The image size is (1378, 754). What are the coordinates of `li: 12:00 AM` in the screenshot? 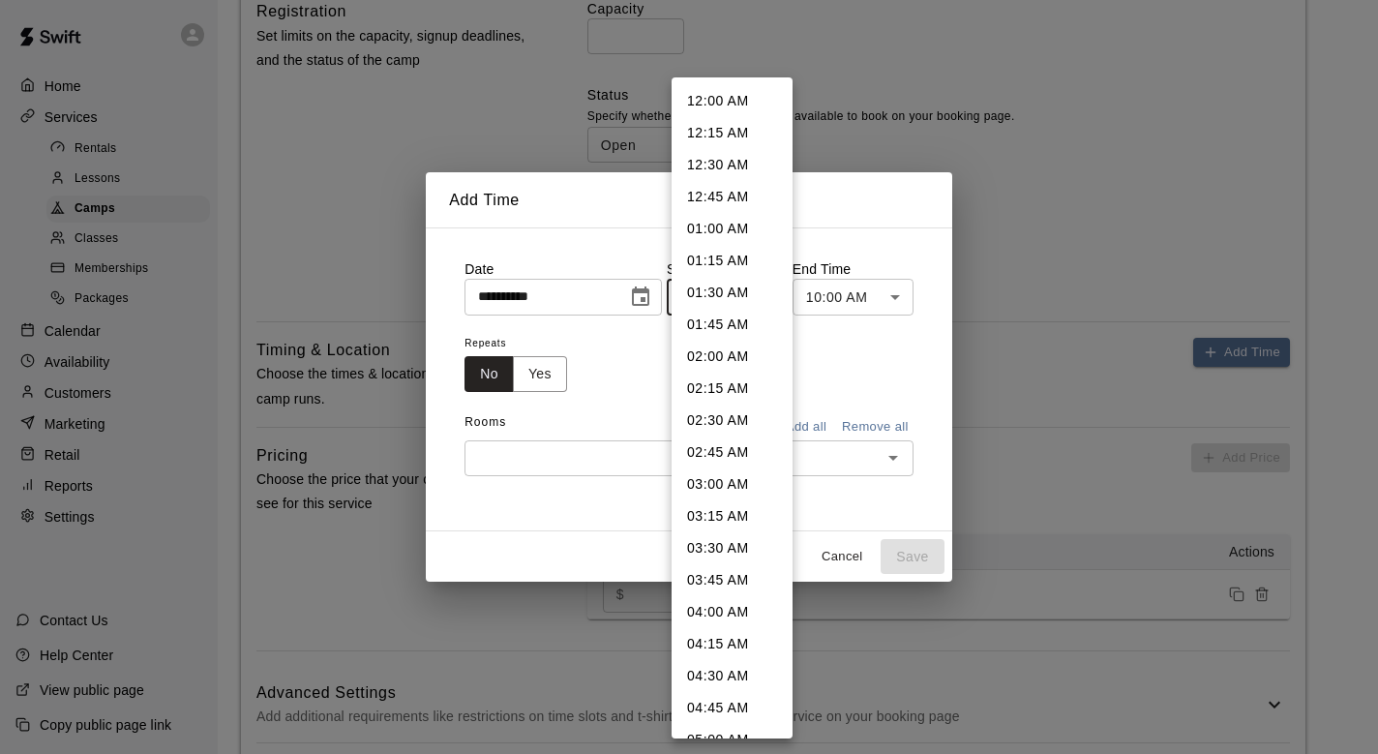 It's located at (731, 101).